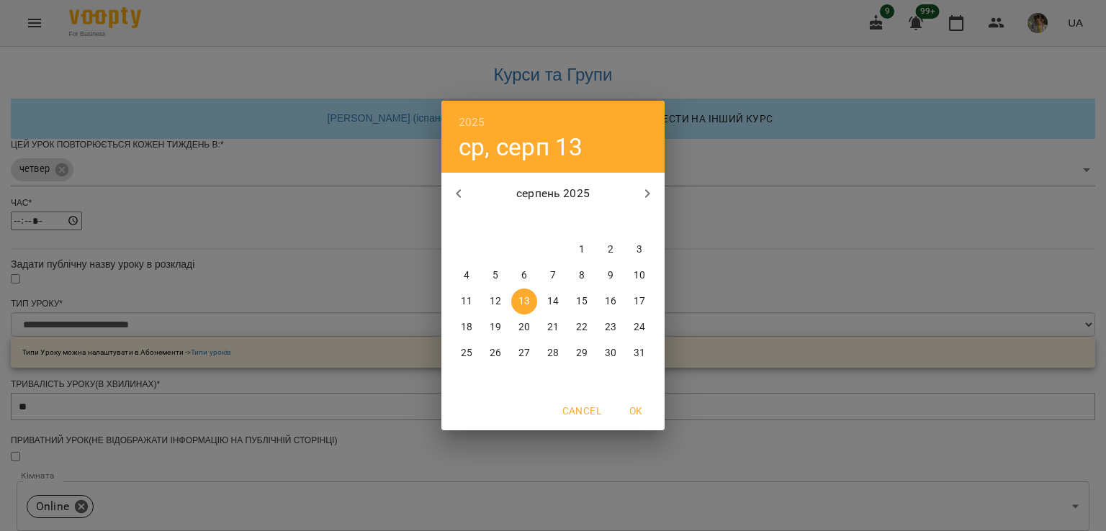  I want to click on p: 22, so click(582, 328).